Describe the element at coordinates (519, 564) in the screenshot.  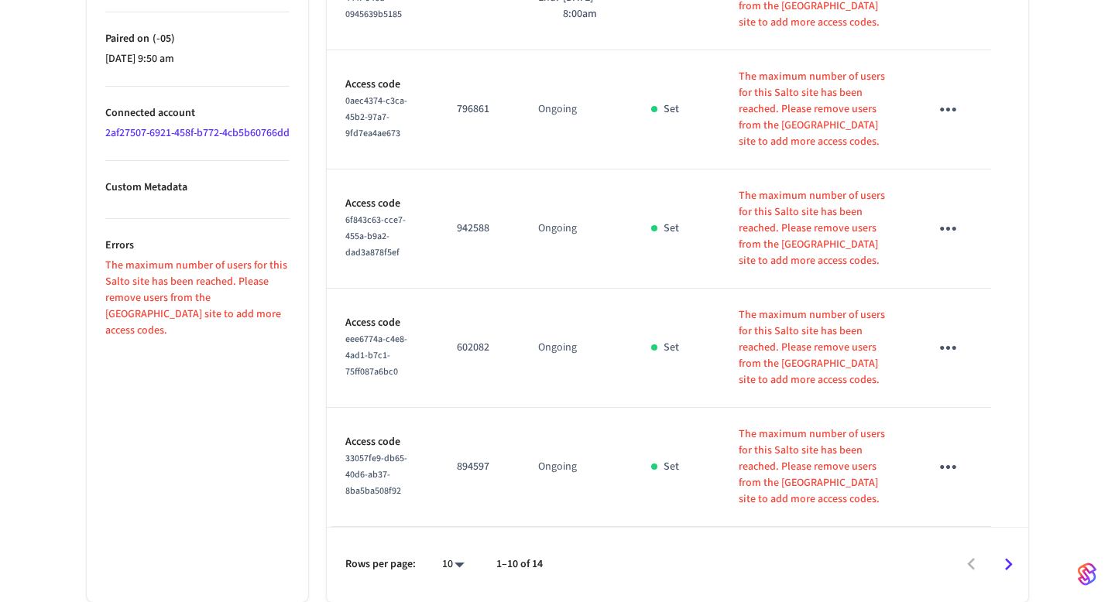
I see `p: 1–10 of 14` at that location.